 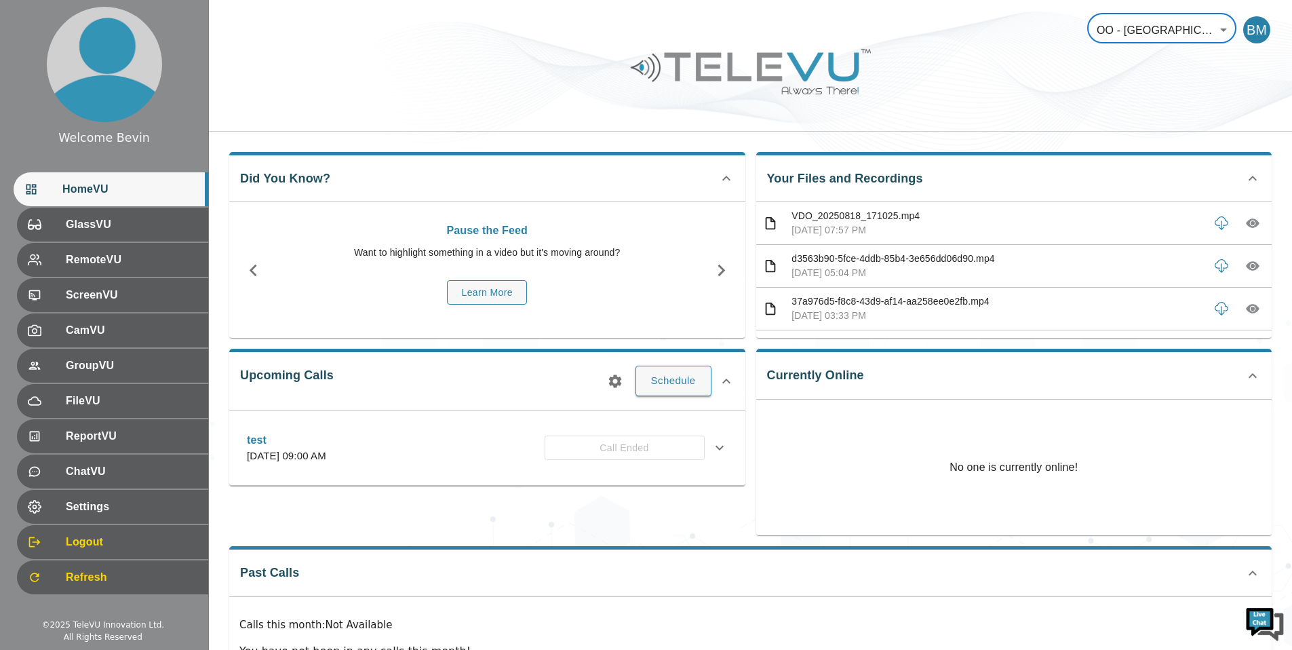 I want to click on span: GroupVU, so click(x=132, y=366).